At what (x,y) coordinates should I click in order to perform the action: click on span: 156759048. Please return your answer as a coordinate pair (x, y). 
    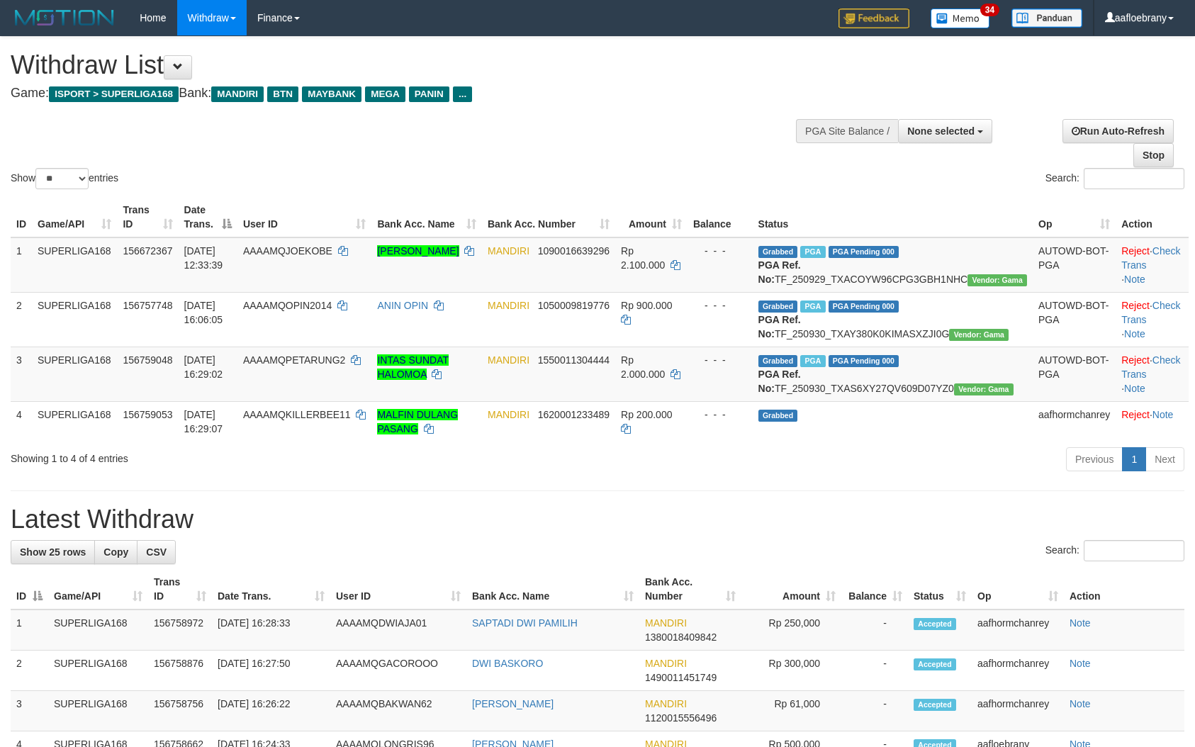
    Looking at the image, I should click on (147, 360).